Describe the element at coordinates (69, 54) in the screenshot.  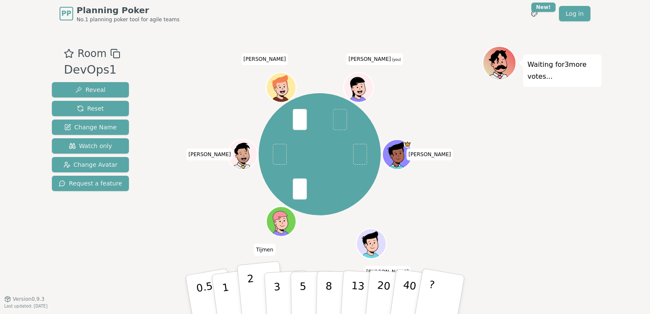
I see `button: Add as favourite` at that location.